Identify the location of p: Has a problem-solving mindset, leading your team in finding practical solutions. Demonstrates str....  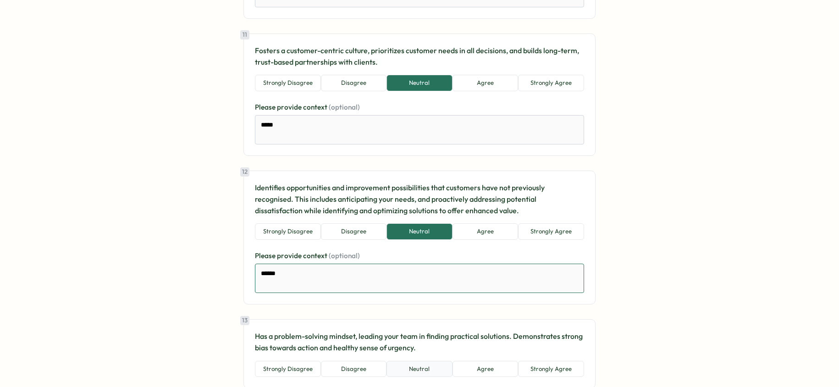
(420, 342).